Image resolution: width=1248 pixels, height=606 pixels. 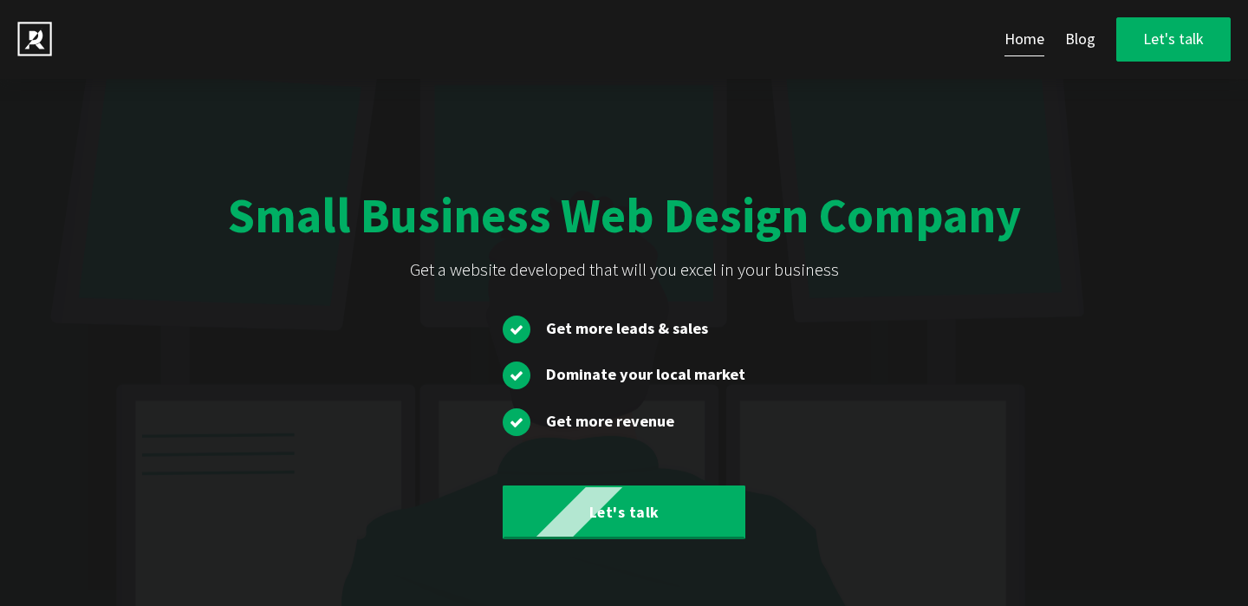 I want to click on span: Dominate your local market, so click(x=646, y=374).